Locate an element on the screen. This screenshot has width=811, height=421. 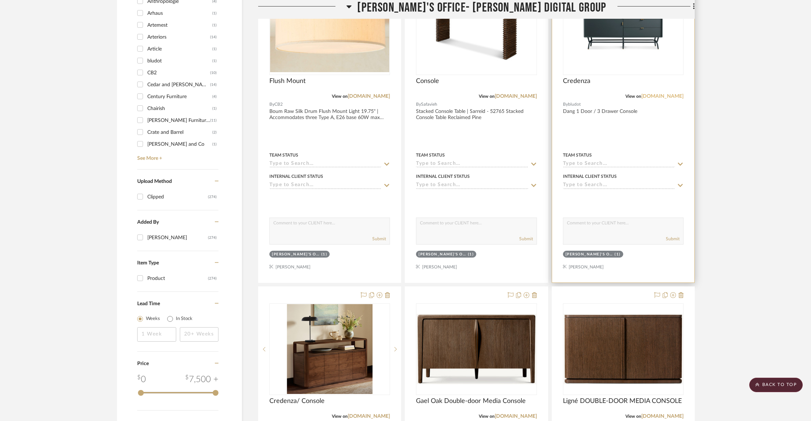
div: bludot is located at coordinates (180, 61).